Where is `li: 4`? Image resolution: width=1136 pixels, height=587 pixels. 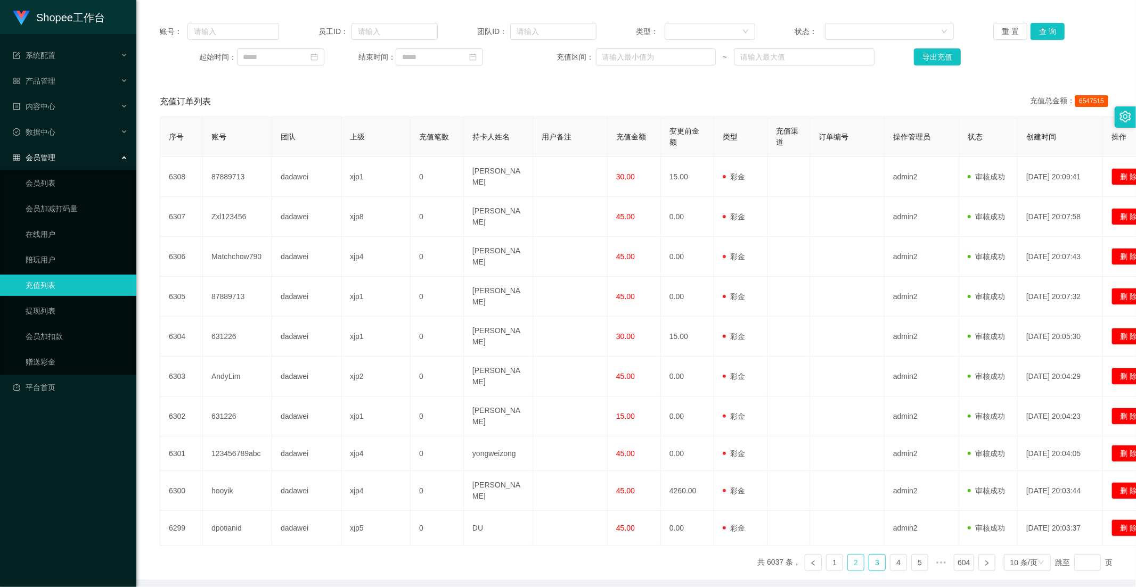
li: 4 is located at coordinates (898, 563).